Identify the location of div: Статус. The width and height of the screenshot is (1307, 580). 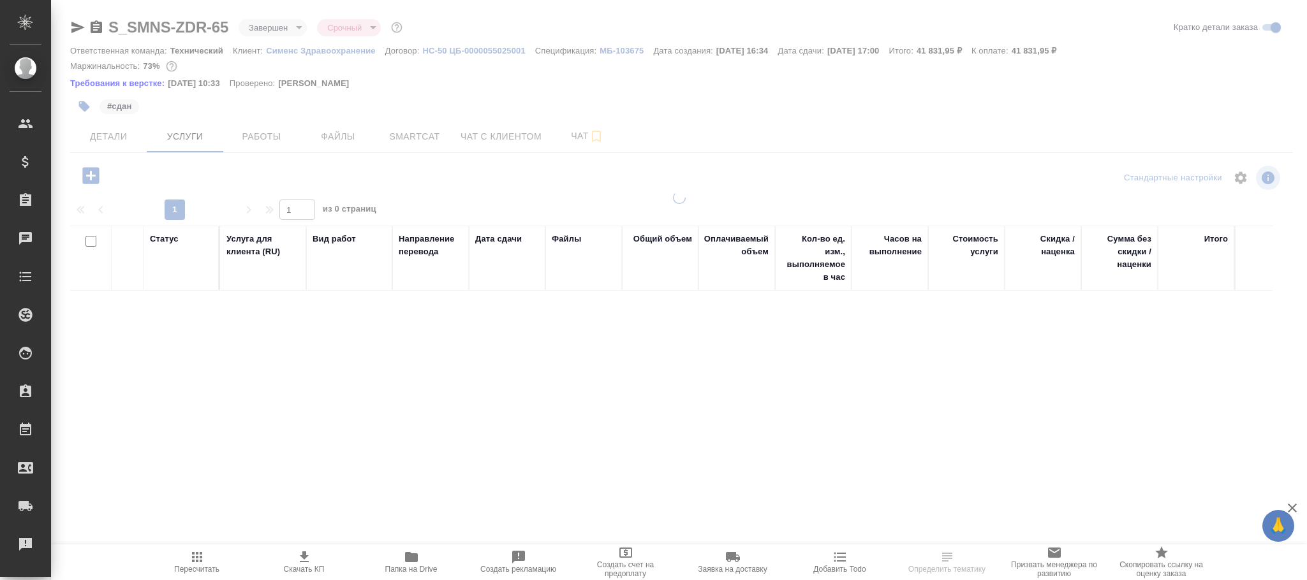
(164, 239).